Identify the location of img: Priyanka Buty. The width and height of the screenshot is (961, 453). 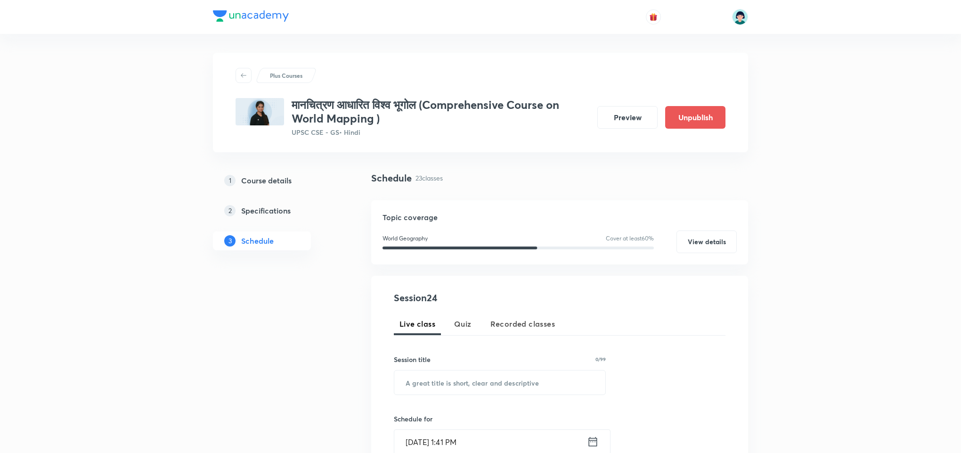
(740, 17).